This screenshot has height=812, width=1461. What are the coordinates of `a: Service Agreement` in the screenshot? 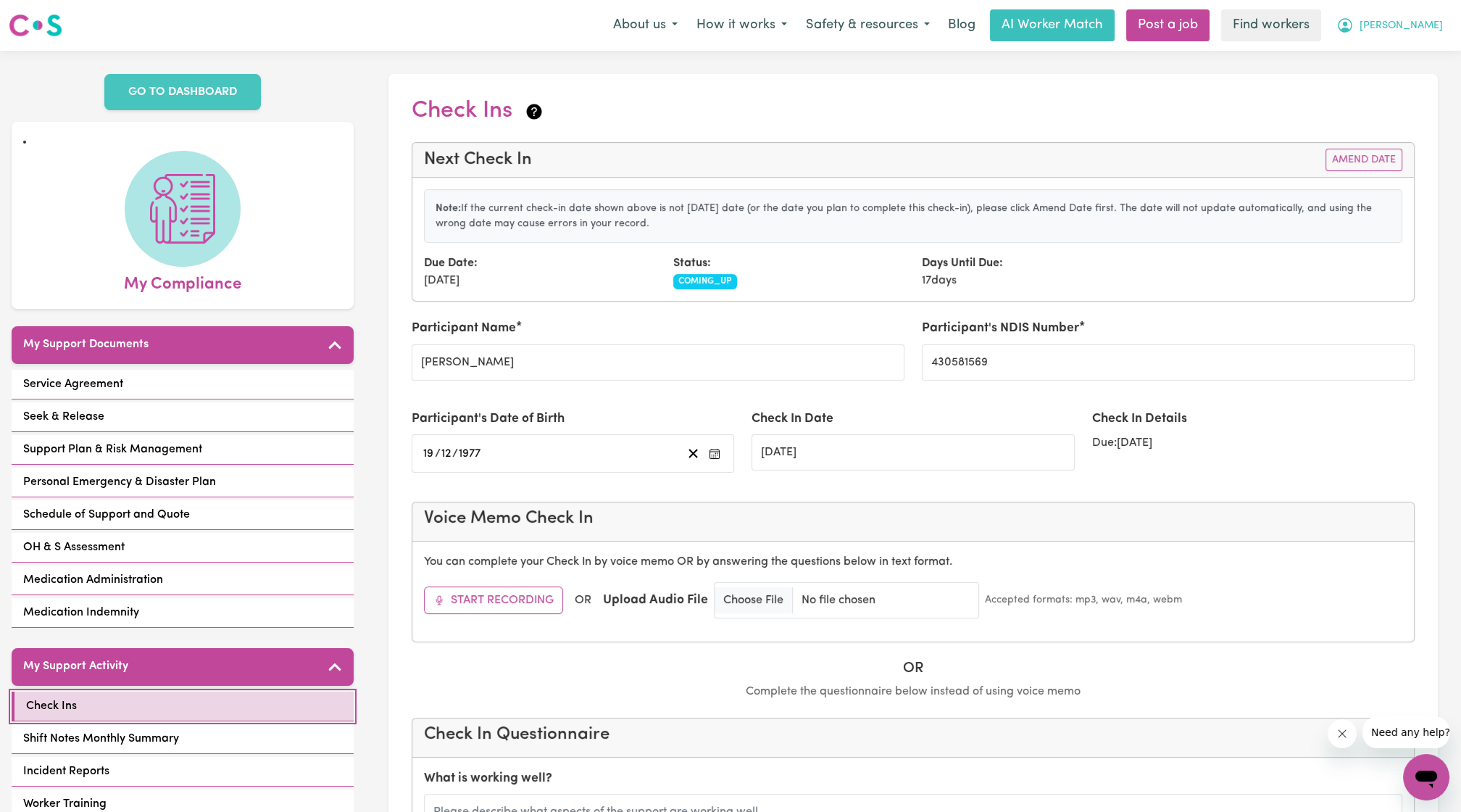 It's located at (183, 384).